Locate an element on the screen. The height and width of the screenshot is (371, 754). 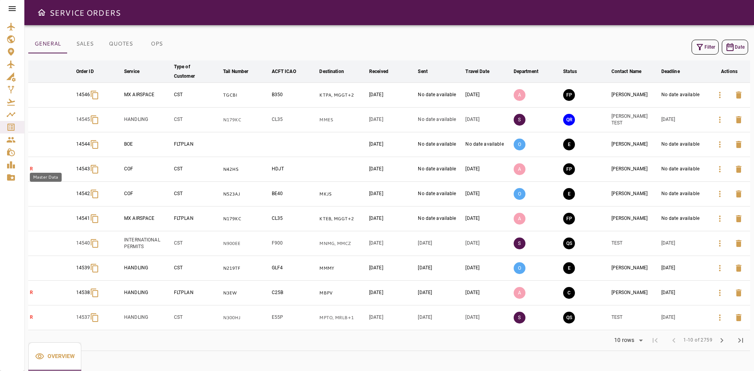
div: basic tabs example is located at coordinates (101, 44).